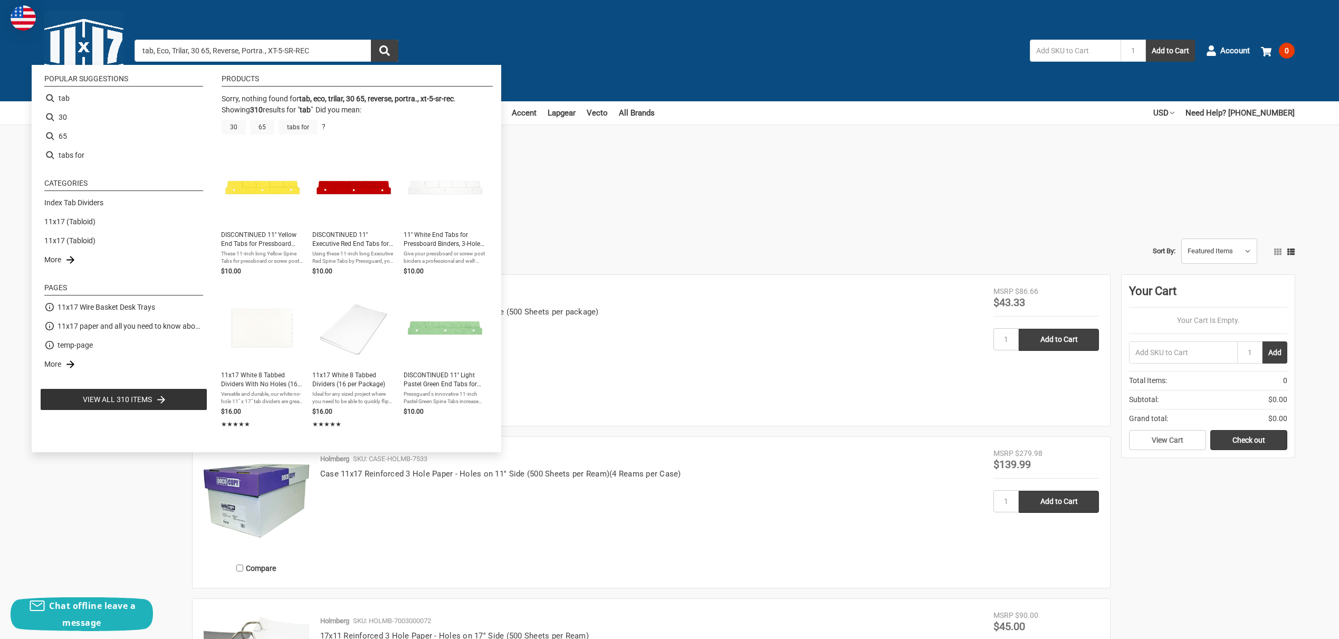 Image resolution: width=1339 pixels, height=639 pixels. Describe the element at coordinates (74, 203) in the screenshot. I see `a: Index Tab Dividers` at that location.